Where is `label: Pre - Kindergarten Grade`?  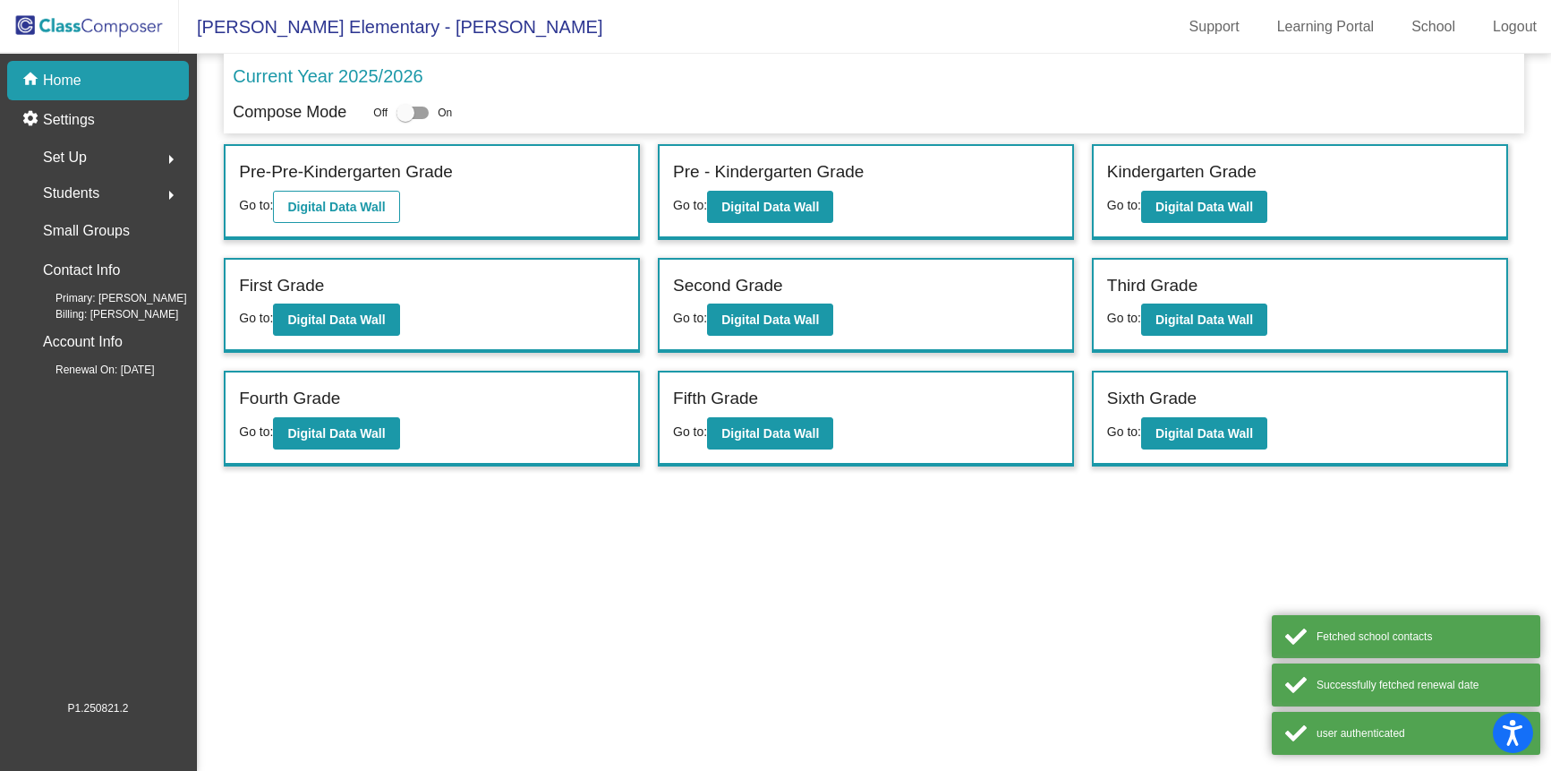 label: Pre - Kindergarten Grade is located at coordinates (768, 172).